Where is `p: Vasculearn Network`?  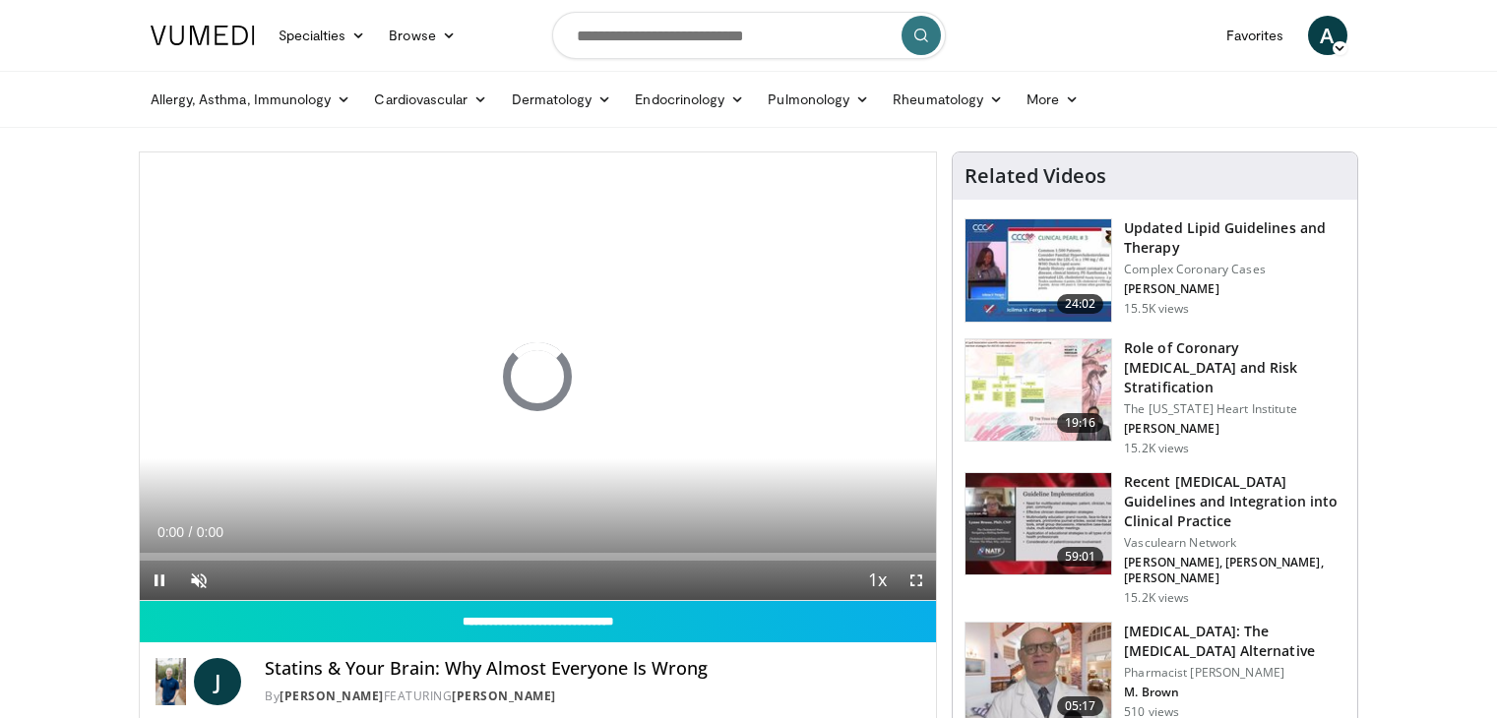
p: Vasculearn Network is located at coordinates (1234, 543).